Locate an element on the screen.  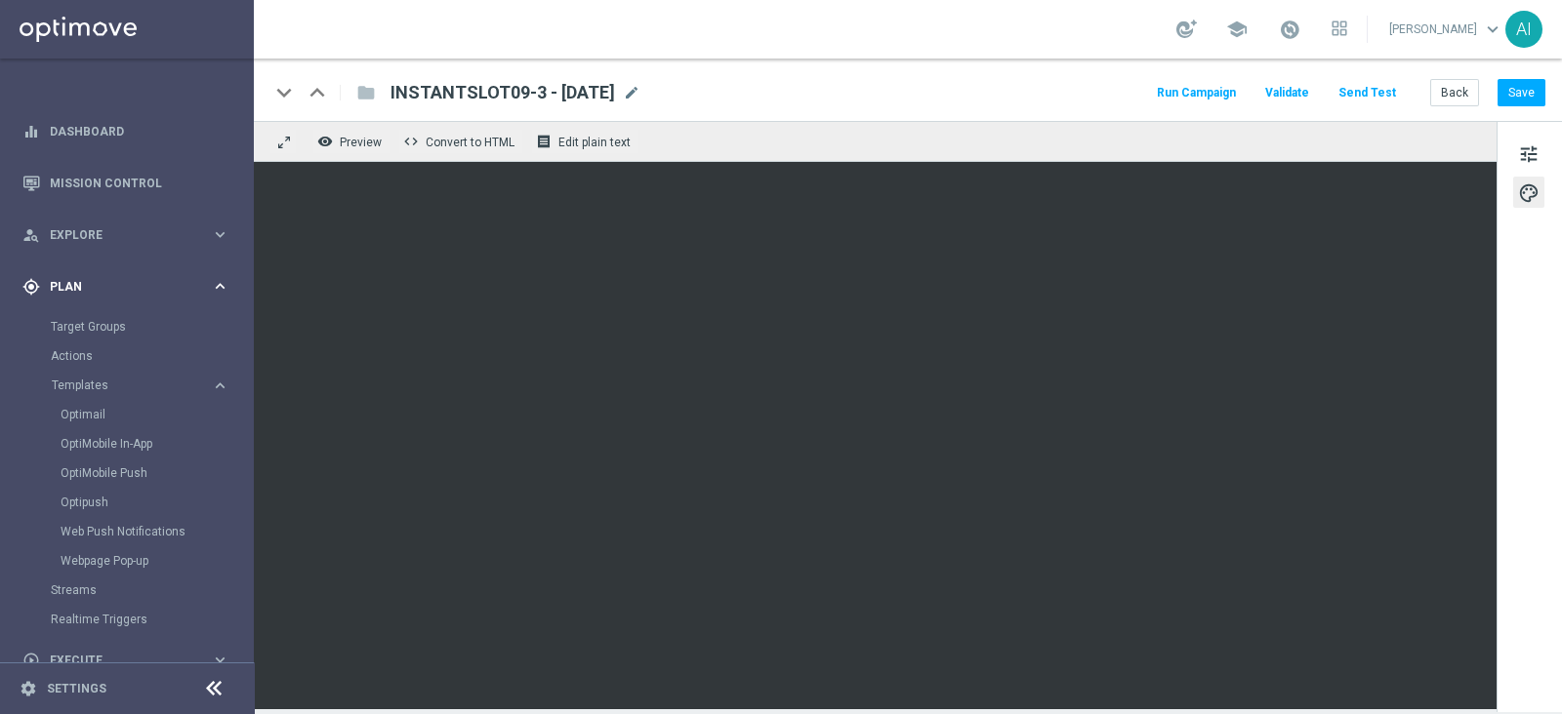
button: gps_fixed Plan keyboard_arrow_right is located at coordinates (126, 287).